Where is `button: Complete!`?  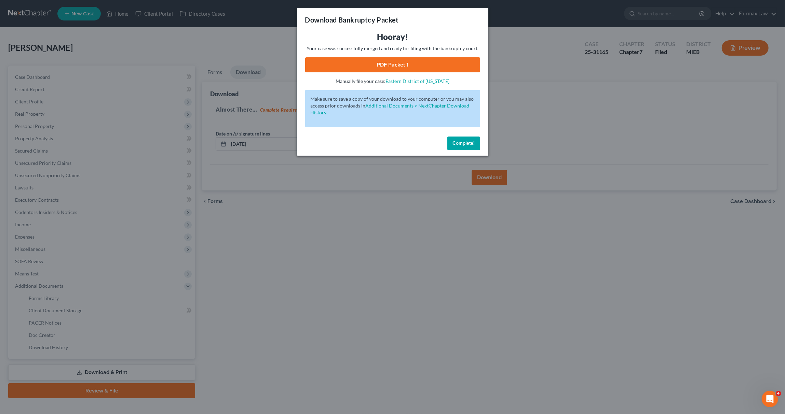
button: Complete! is located at coordinates (464, 144).